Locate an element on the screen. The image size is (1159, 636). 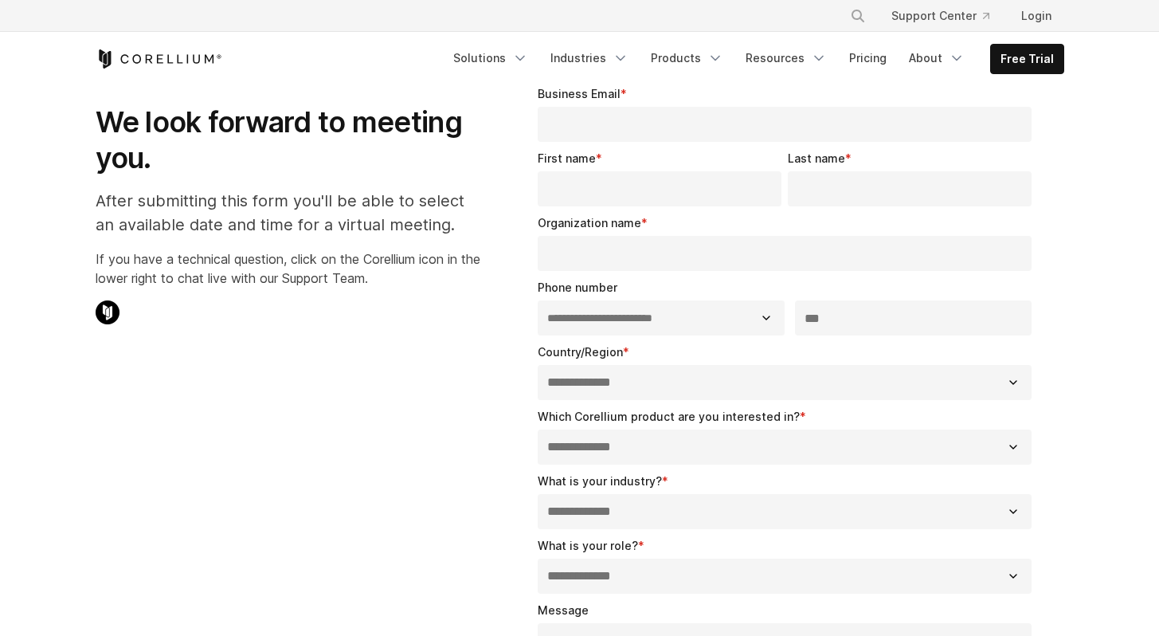
span: First name is located at coordinates (566, 158).